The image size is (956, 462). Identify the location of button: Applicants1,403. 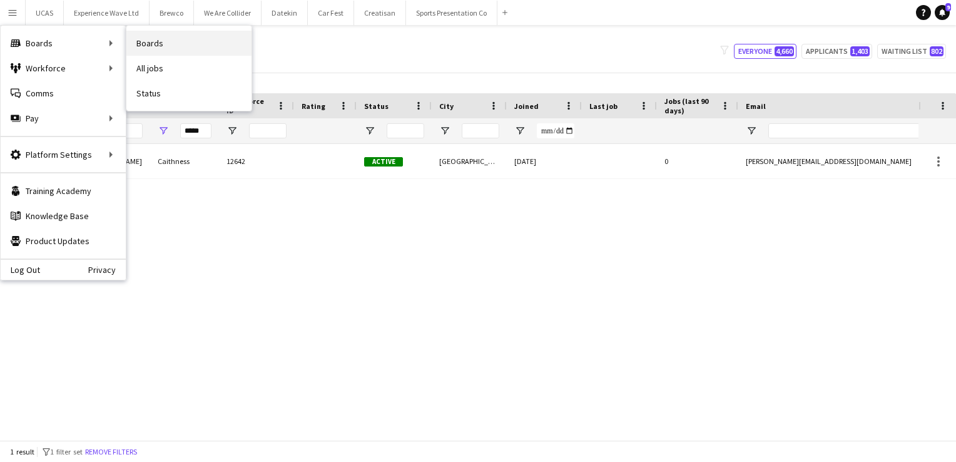
(837, 51).